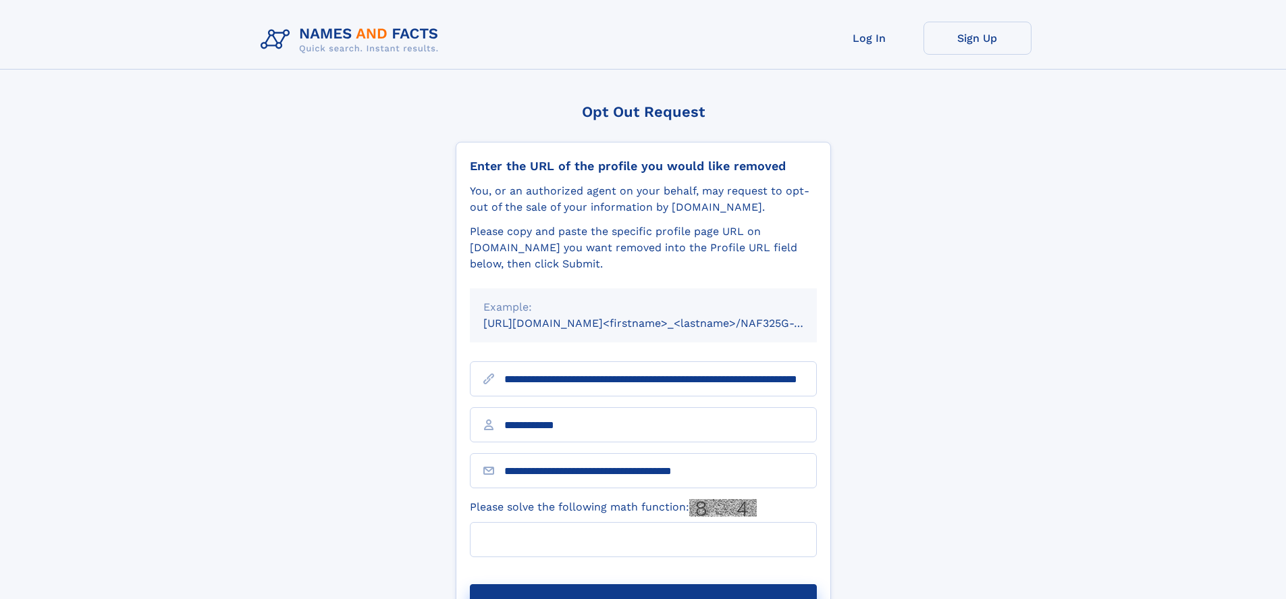 Image resolution: width=1286 pixels, height=599 pixels. What do you see at coordinates (644, 166) in the screenshot?
I see `div: Enter the URL of the profile you would like removed` at bounding box center [644, 166].